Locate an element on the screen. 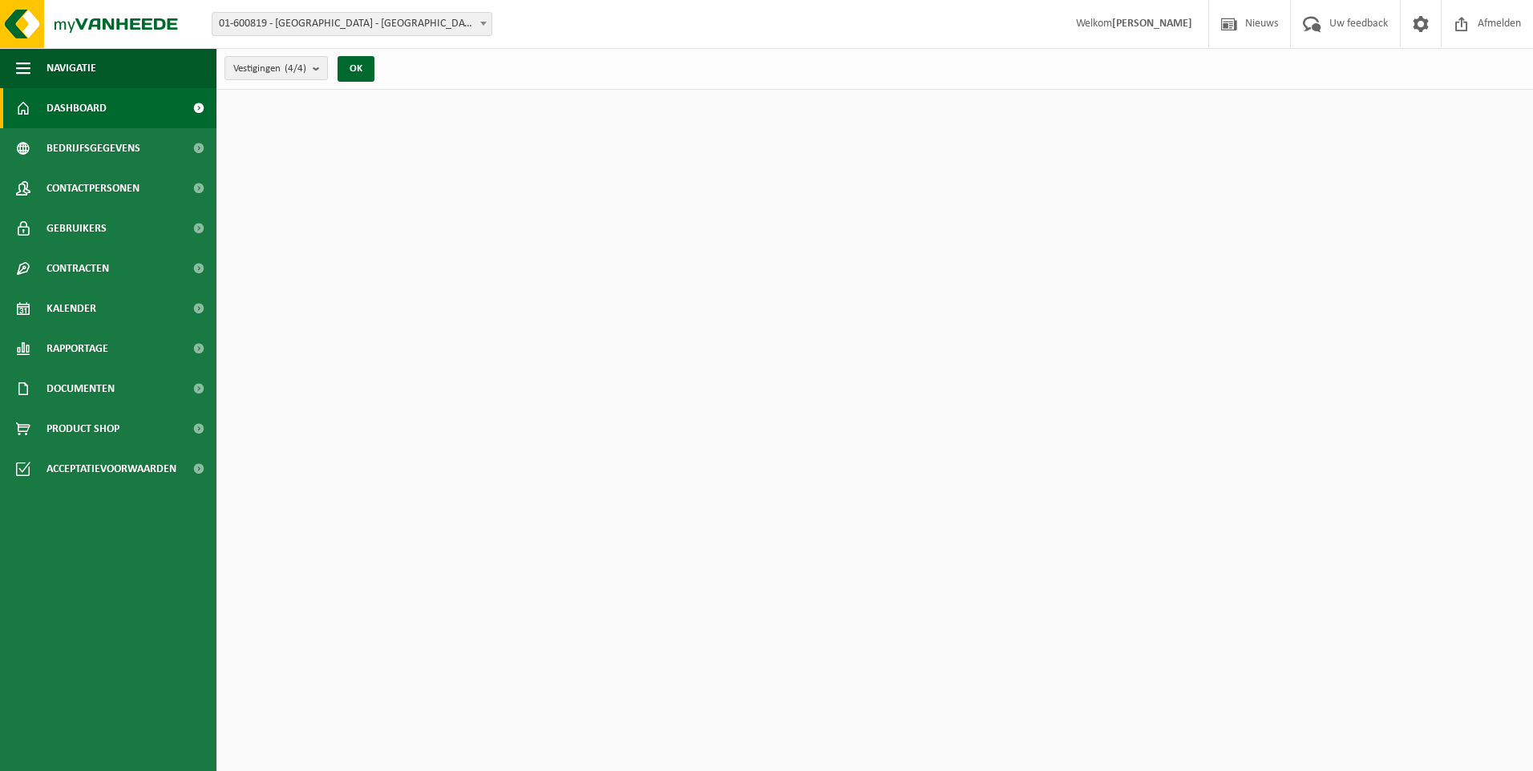  span: Product Shop is located at coordinates (83, 429).